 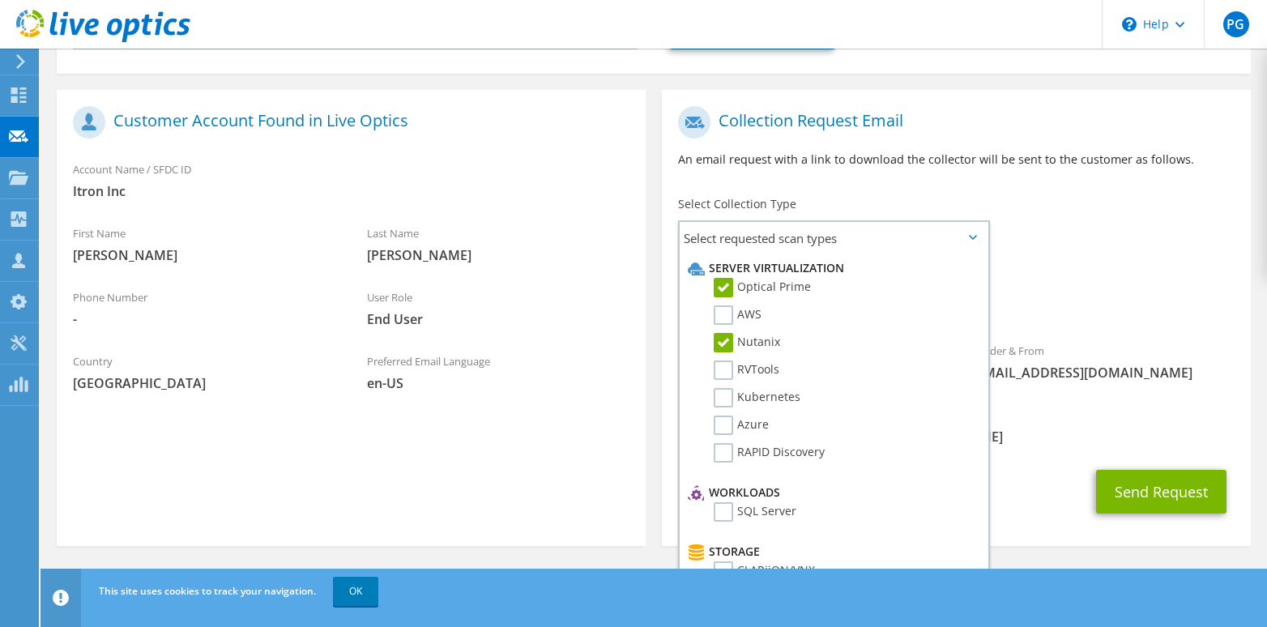 I want to click on span: Select requested scan types, so click(x=834, y=238).